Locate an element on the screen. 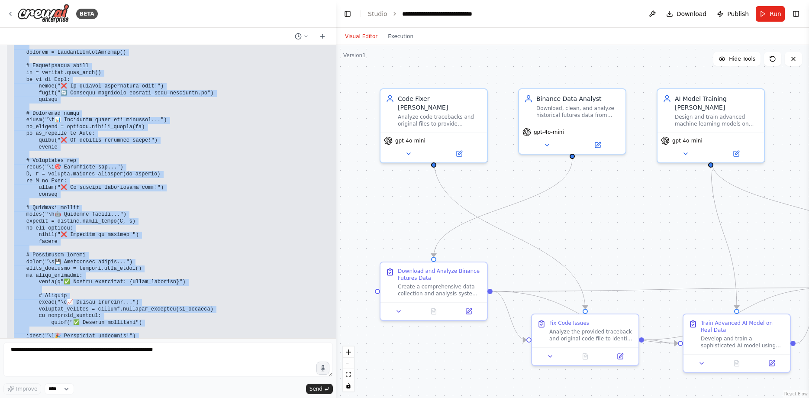 The image size is (809, 398). div: BETA is located at coordinates (87, 14).